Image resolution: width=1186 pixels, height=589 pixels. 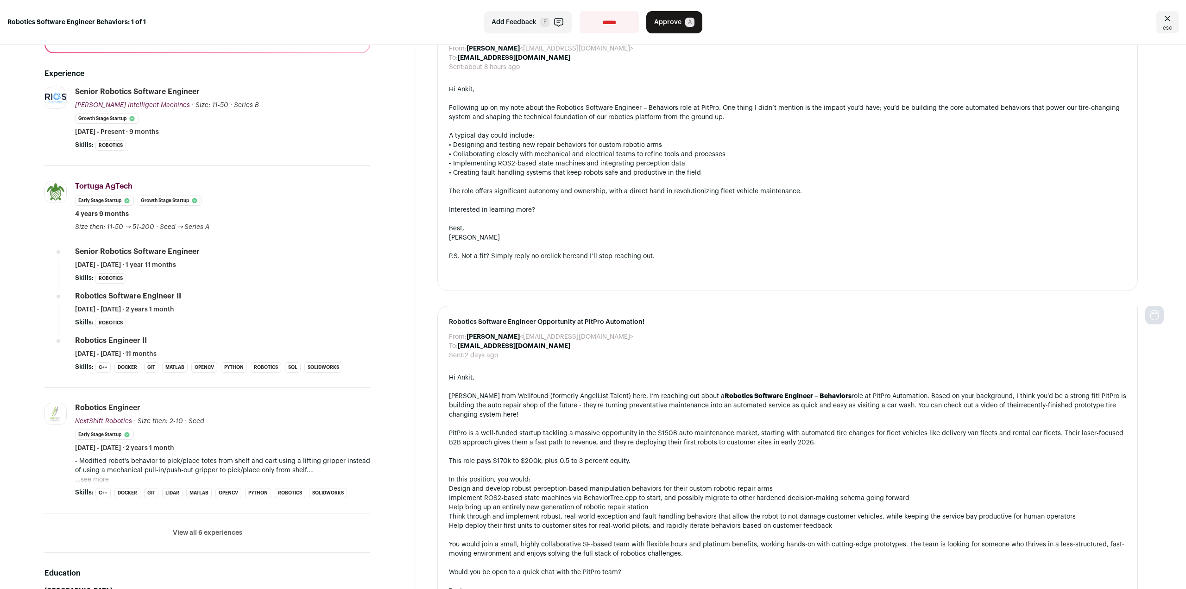 What do you see at coordinates (528, 22) in the screenshot?
I see `button: Add Feedback F` at bounding box center [528, 22].